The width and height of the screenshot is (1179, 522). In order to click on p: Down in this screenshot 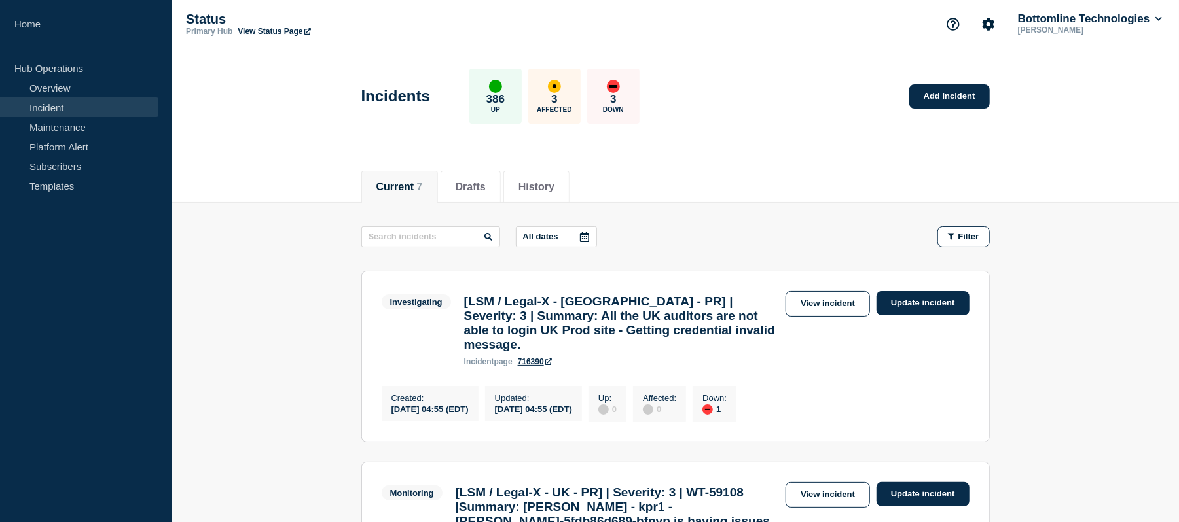, I will do `click(613, 109)`.